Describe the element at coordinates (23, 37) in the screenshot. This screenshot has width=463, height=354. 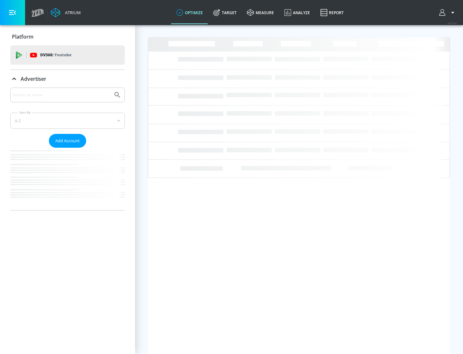
I see `p: Platform` at that location.